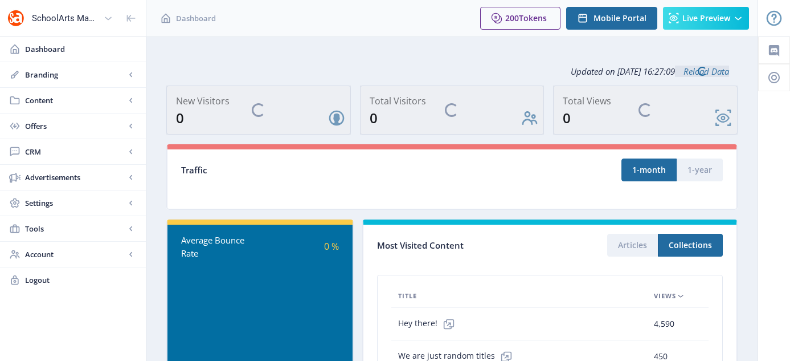 Image resolution: width=790 pixels, height=361 pixels. What do you see at coordinates (463, 245) in the screenshot?
I see `div: Most Visited Content` at bounding box center [463, 245].